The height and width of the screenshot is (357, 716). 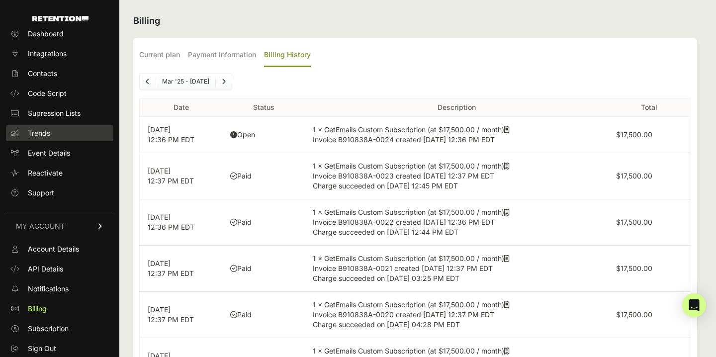 What do you see at coordinates (49, 153) in the screenshot?
I see `span: Event Details` at bounding box center [49, 153].